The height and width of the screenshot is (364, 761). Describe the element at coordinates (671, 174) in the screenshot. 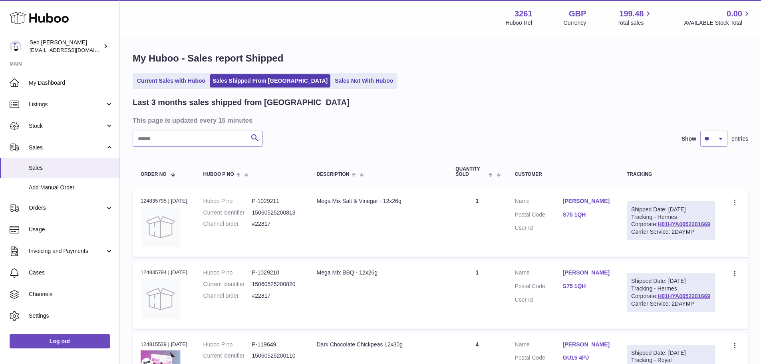

I see `div: Tracking` at that location.